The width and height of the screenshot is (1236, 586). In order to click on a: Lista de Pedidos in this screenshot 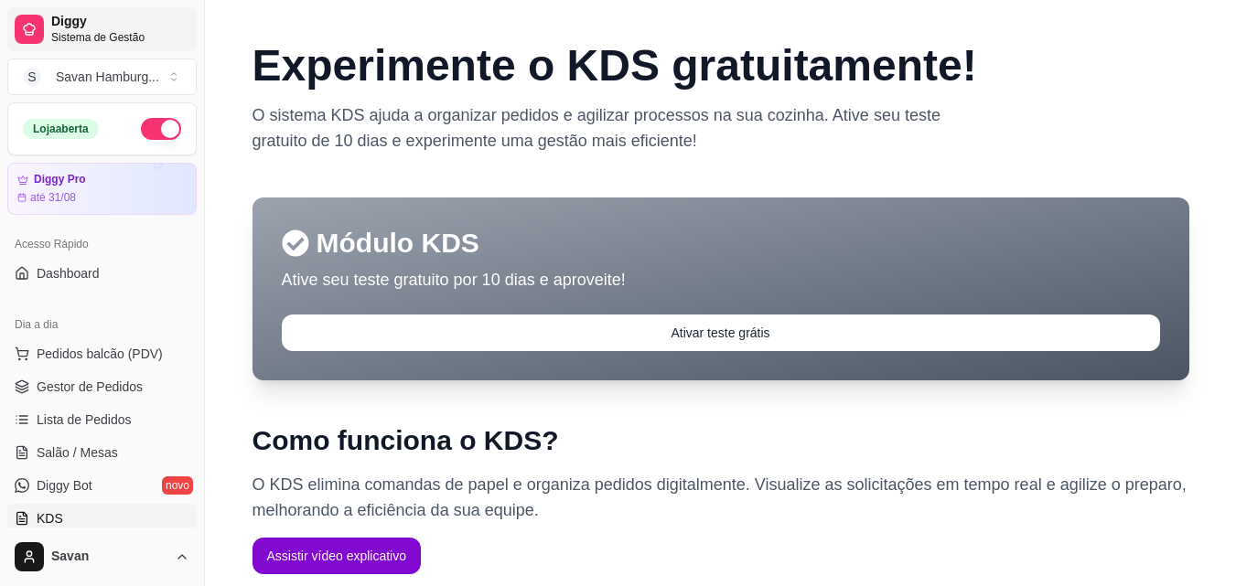, I will do `click(102, 420)`.